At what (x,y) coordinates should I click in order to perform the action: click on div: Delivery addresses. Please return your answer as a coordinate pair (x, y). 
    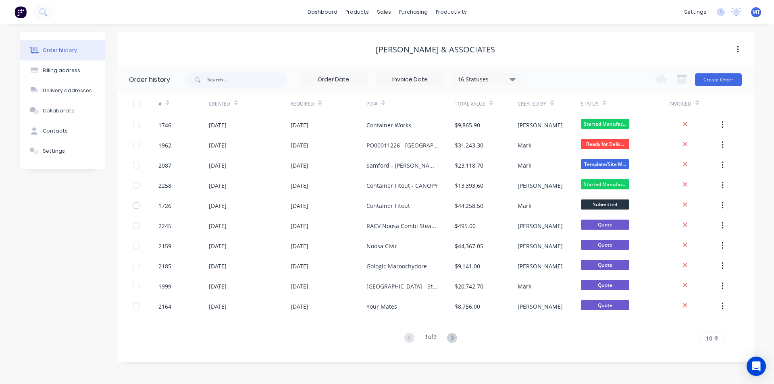
    Looking at the image, I should click on (67, 91).